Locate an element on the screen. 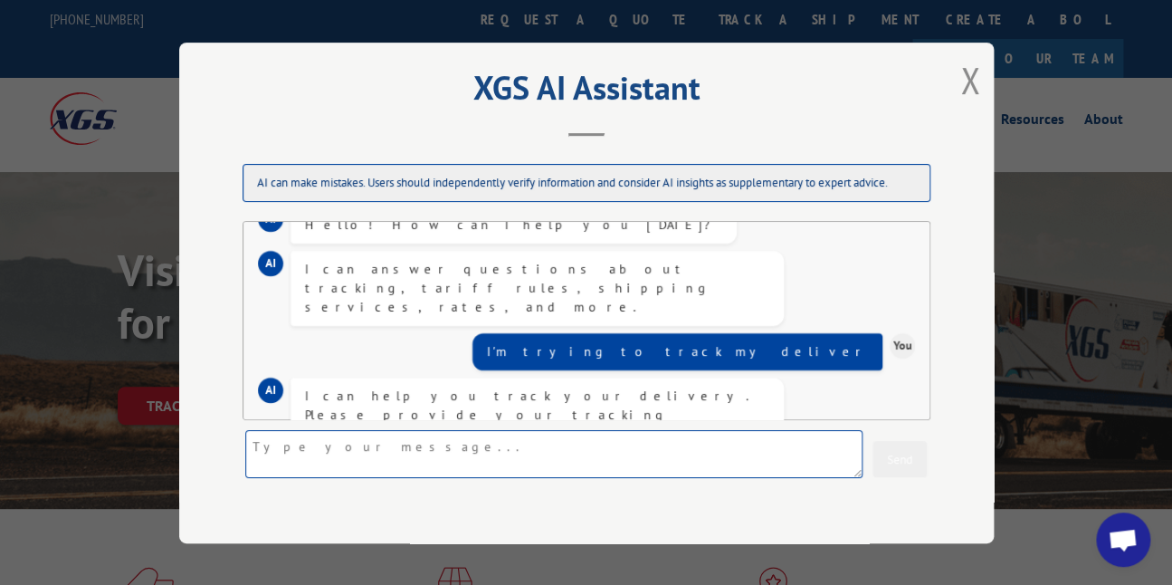 This screenshot has width=1172, height=585. button: Close modal is located at coordinates (970, 80).